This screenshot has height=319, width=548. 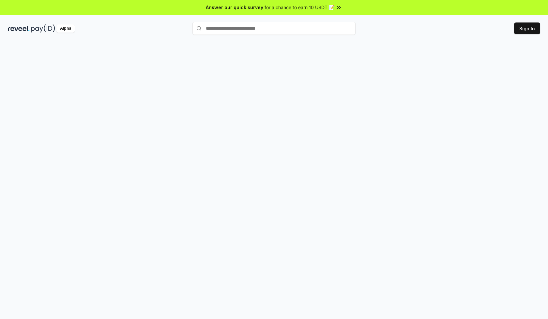 I want to click on span: for a chance to earn 10 USDT 📝, so click(x=300, y=7).